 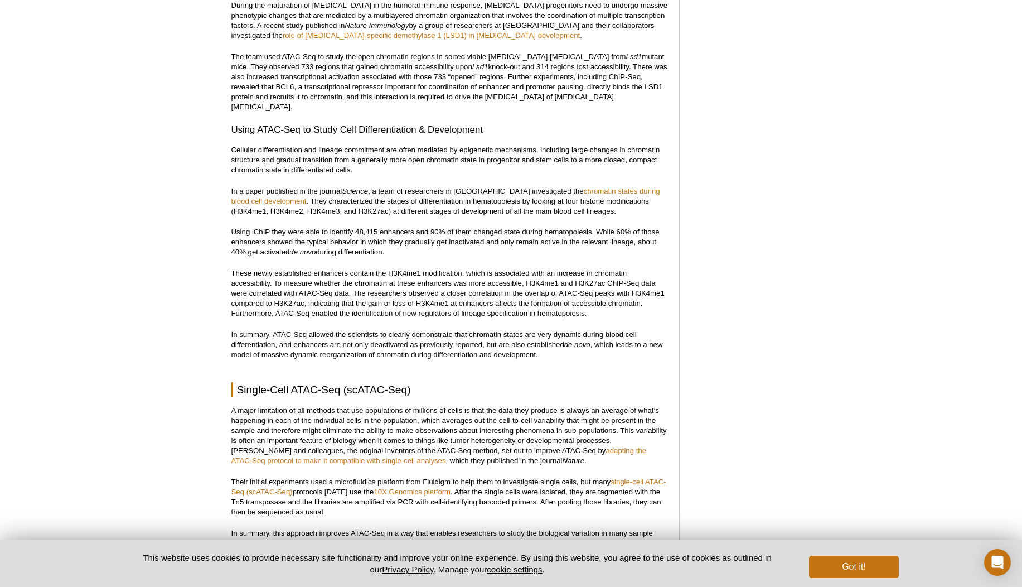 What do you see at coordinates (449, 160) in the screenshot?
I see `p: Cellular differentiation and lineage commitment are often mediated by epigenetic mechanisms, incl...` at bounding box center [449, 160].